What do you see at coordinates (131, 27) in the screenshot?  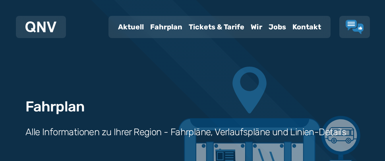 I see `div: Aktuell` at bounding box center [131, 27].